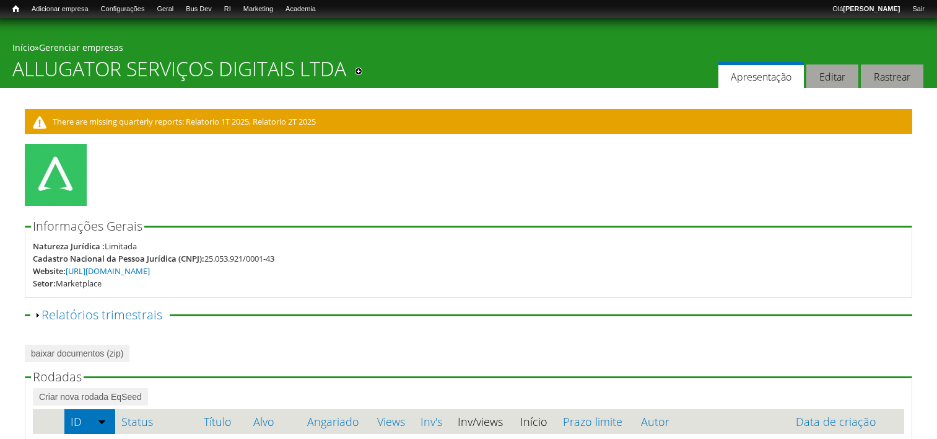 Image resolution: width=937 pixels, height=439 pixels. I want to click on a: Configurações, so click(123, 9).